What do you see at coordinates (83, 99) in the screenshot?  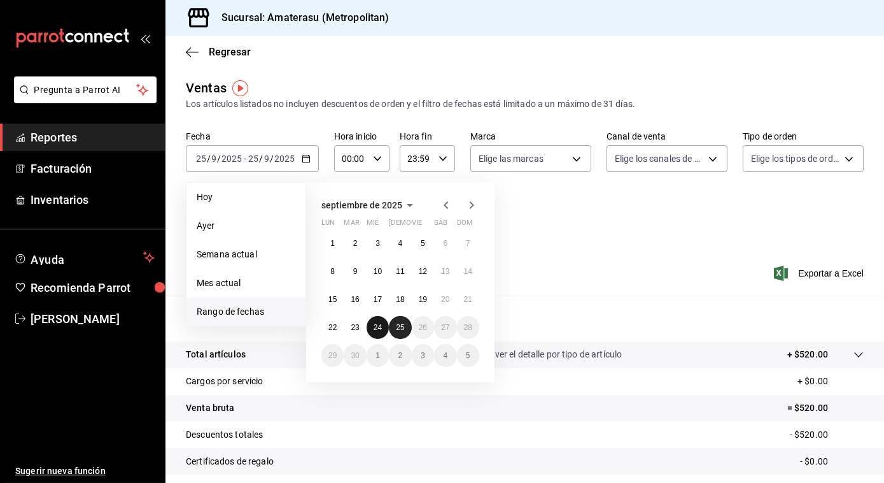 I see `a: Pregunta a Parrot AI` at bounding box center [83, 99].